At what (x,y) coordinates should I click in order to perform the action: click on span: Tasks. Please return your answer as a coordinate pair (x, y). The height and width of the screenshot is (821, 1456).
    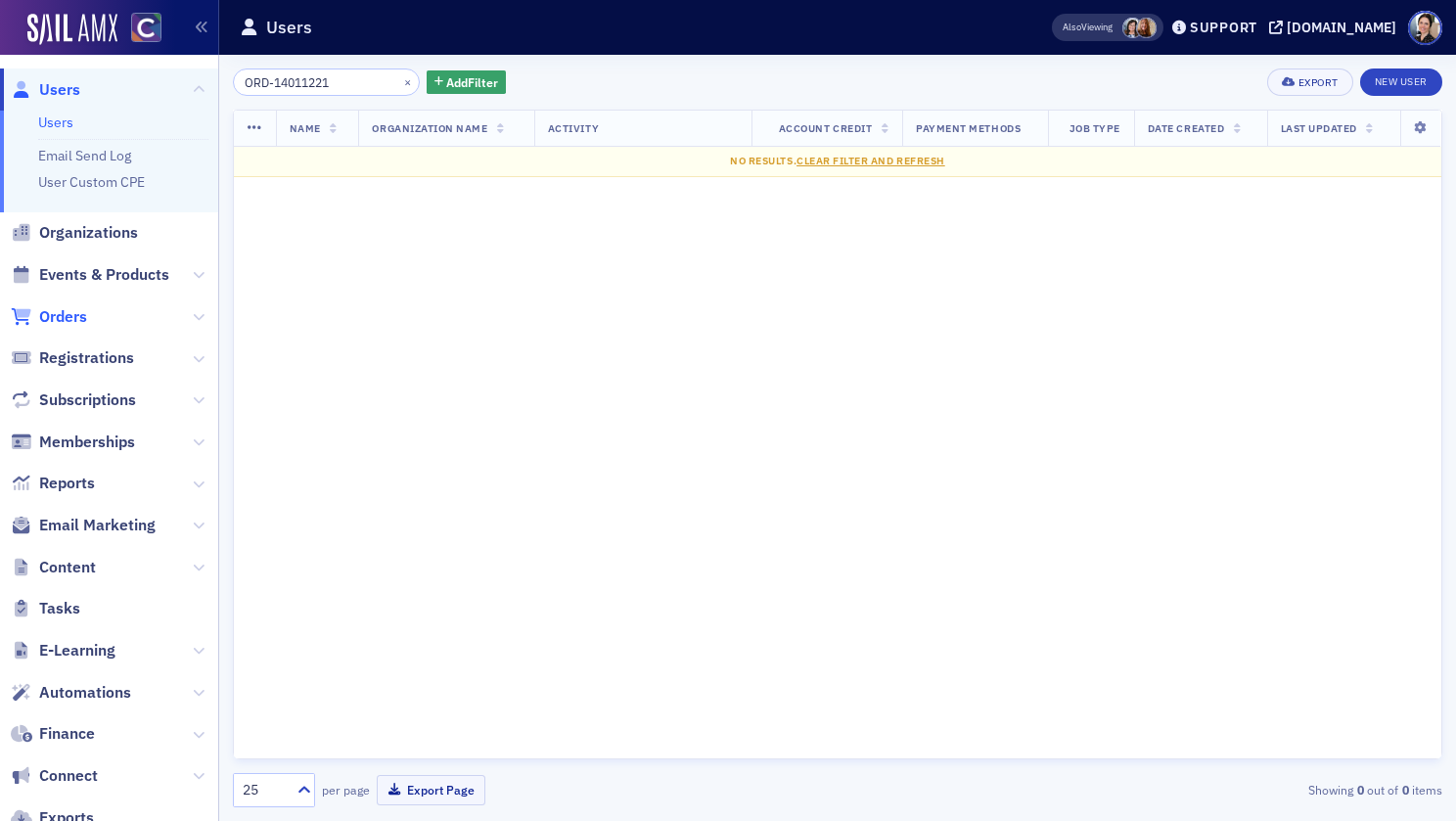
    Looking at the image, I should click on (60, 608).